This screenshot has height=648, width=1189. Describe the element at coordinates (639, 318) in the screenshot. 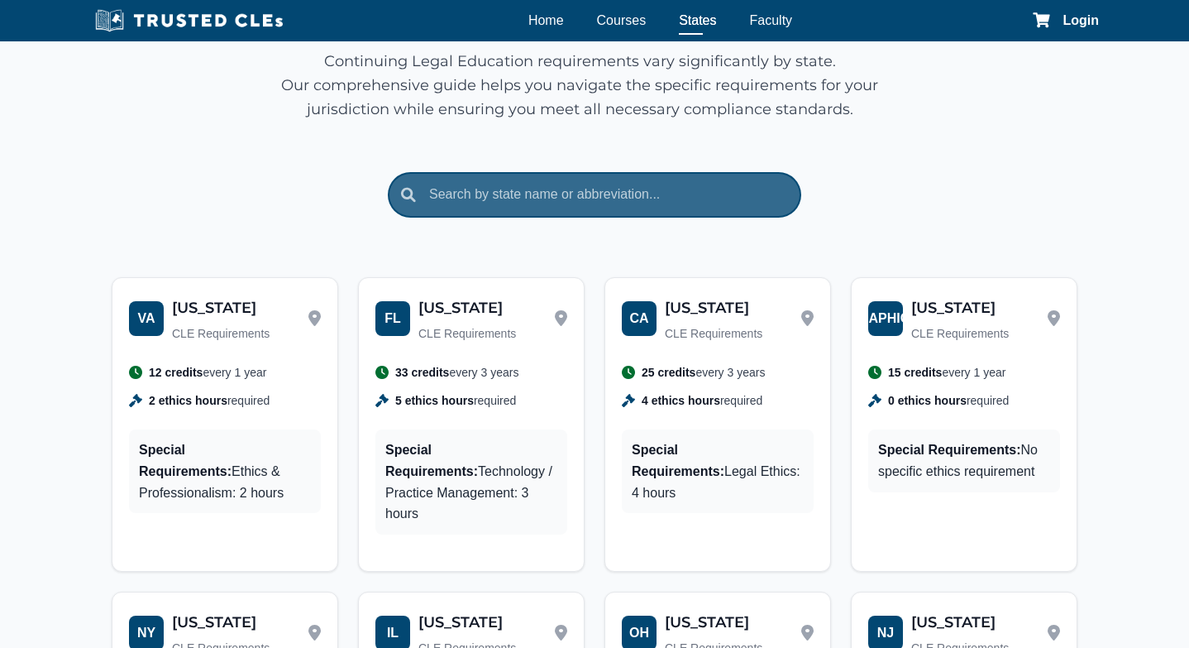

I see `div: CA` at that location.